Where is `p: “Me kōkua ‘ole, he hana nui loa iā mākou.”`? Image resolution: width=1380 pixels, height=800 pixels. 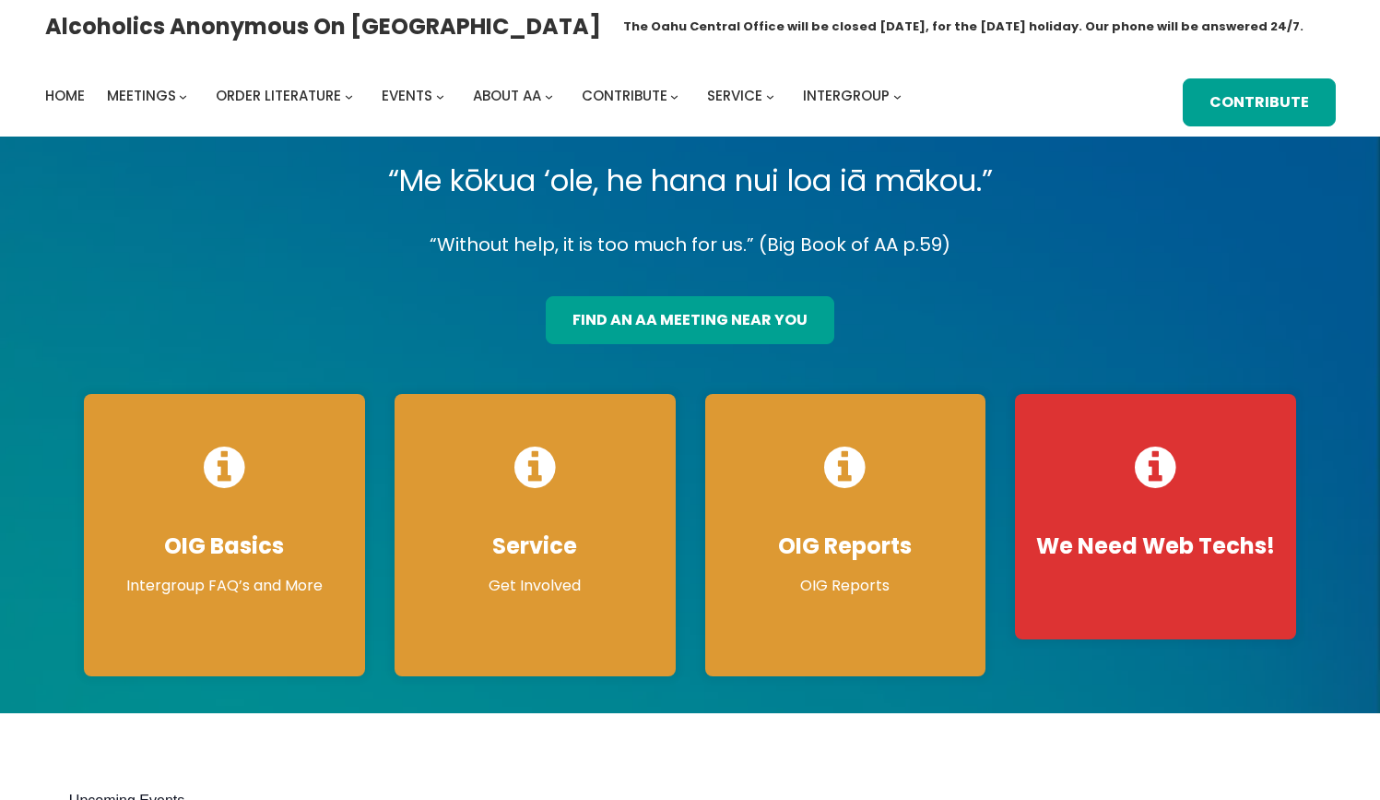
p: “Me kōkua ‘ole, he hana nui loa iā mākou.” is located at coordinates (690, 181).